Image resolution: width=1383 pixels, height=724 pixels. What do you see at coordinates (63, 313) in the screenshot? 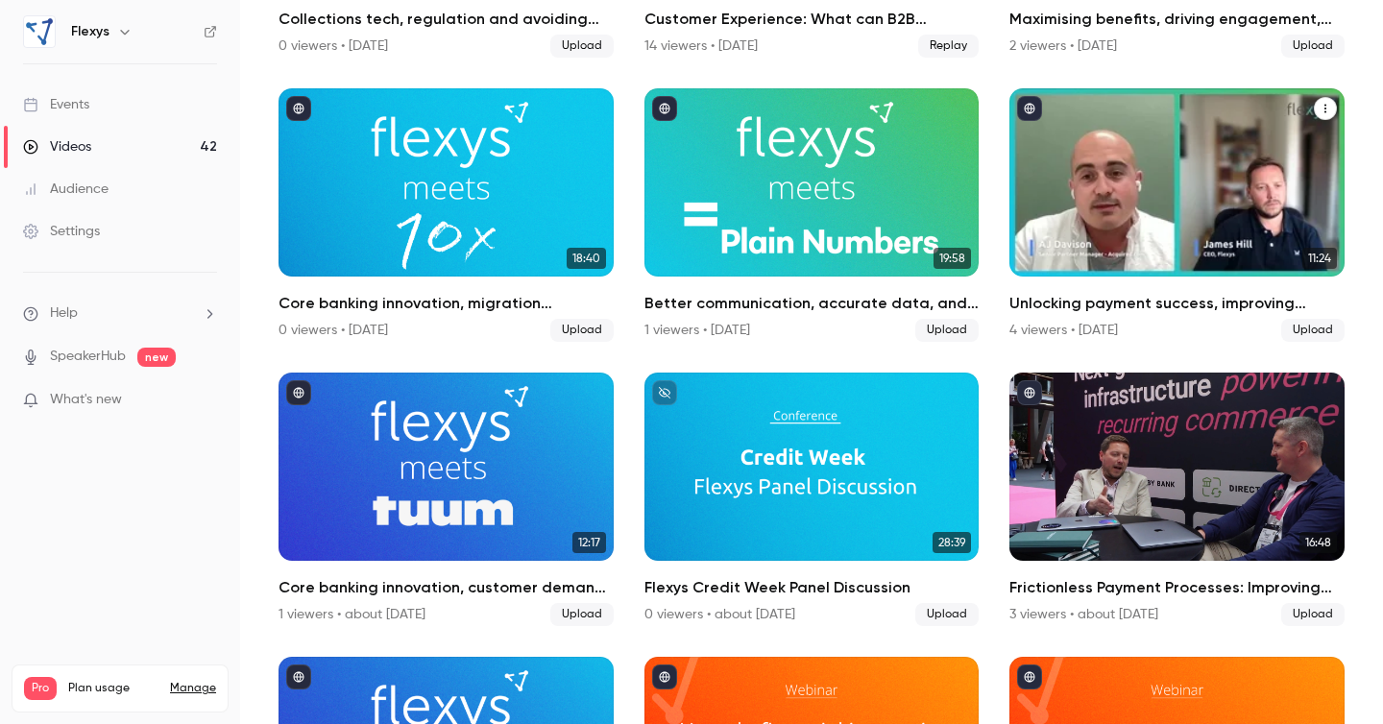
I see `span: Help` at bounding box center [63, 313].